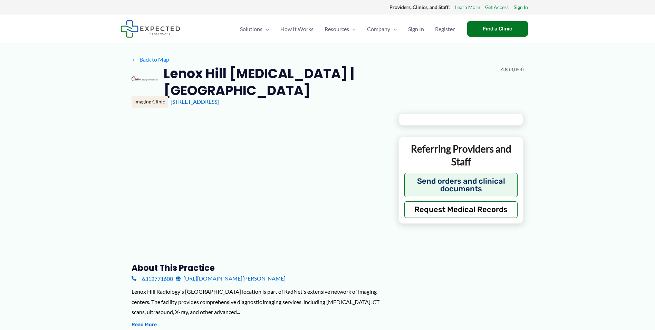 This screenshot has height=330, width=655. Describe the element at coordinates (445, 29) in the screenshot. I see `a: Register` at that location.